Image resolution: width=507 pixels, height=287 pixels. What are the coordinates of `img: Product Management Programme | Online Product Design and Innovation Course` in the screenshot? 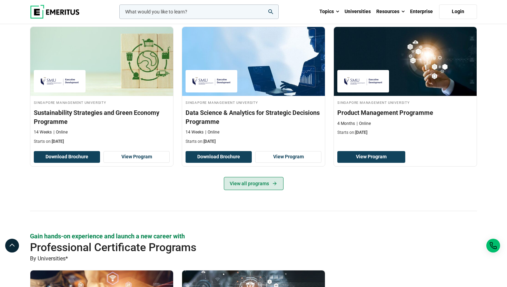 It's located at (406, 61).